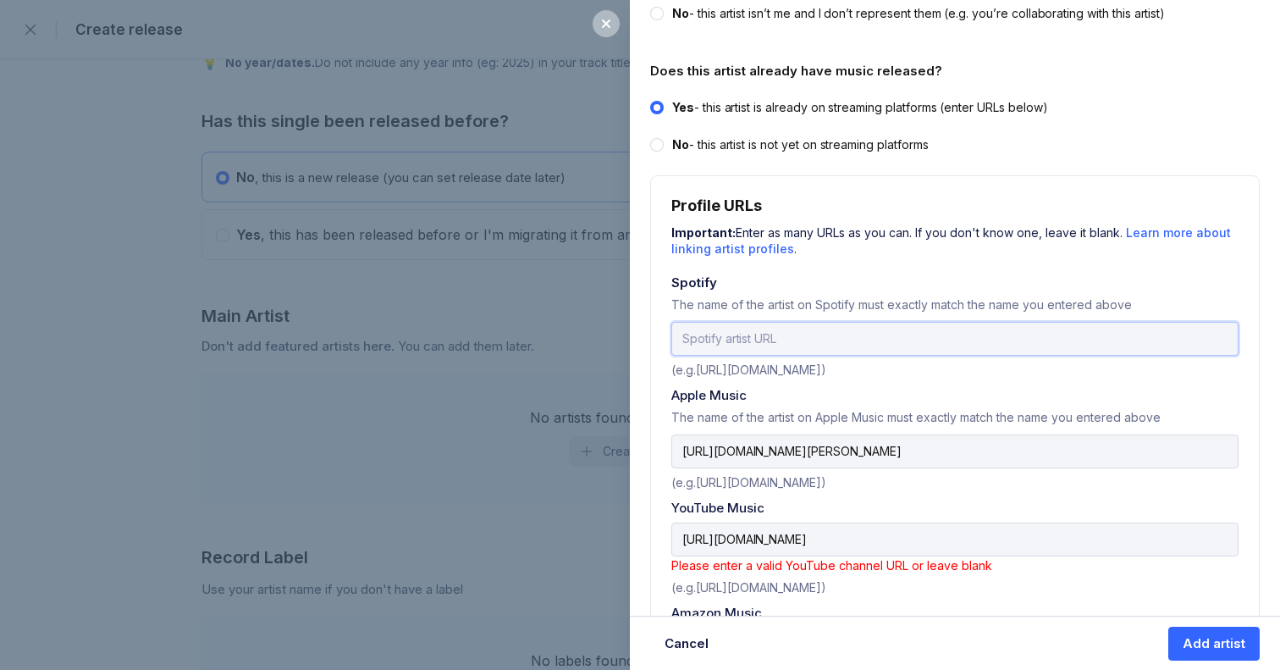 The height and width of the screenshot is (670, 1280). What do you see at coordinates (955, 339) in the screenshot?
I see `input: Spotify artist URL` at bounding box center [955, 339].